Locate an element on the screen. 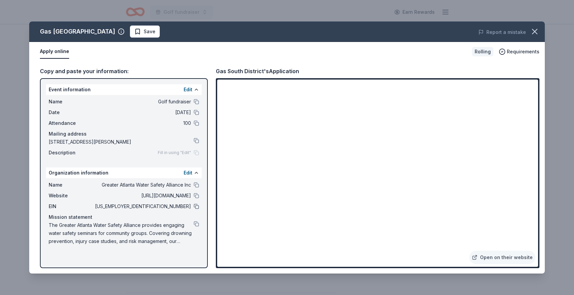 This screenshot has width=574, height=295. span: Requirements is located at coordinates (523, 52).